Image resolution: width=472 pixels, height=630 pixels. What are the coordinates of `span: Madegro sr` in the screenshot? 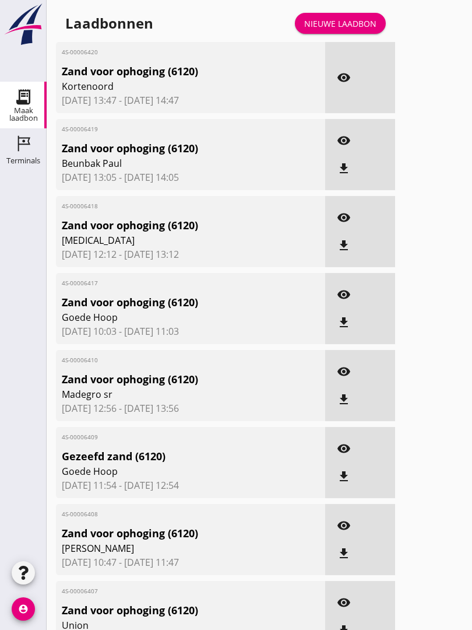 It's located at (169, 394).